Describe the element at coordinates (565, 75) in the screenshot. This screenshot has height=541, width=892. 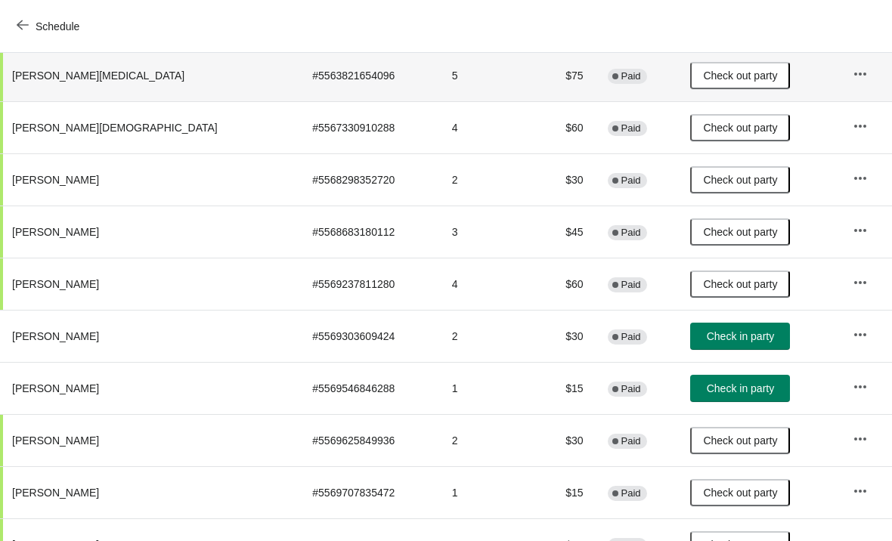
I see `td: $75` at that location.